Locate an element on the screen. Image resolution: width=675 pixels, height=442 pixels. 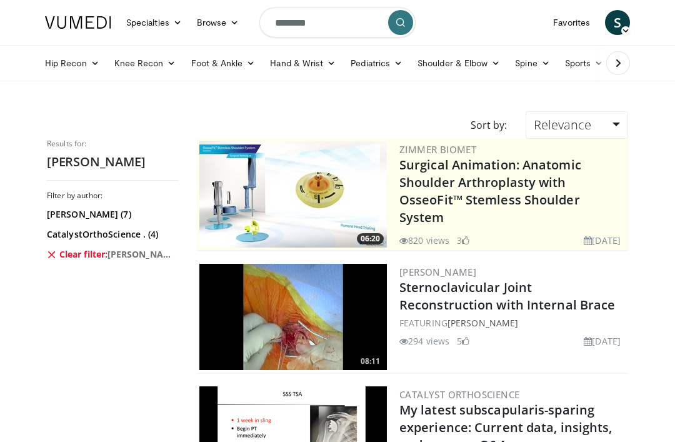
a: 06:20 is located at coordinates (293, 194).